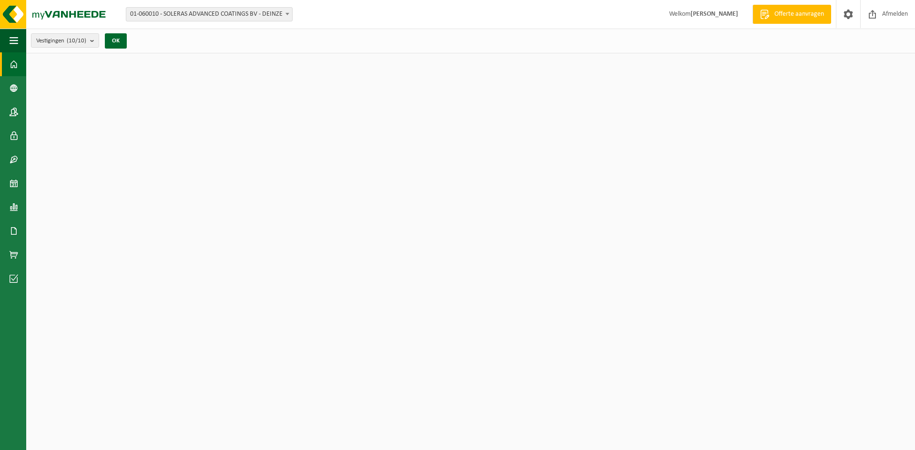  I want to click on span: 01-060010 - SOLERAS ADVANCED COATINGS BV - DEINZE, so click(209, 14).